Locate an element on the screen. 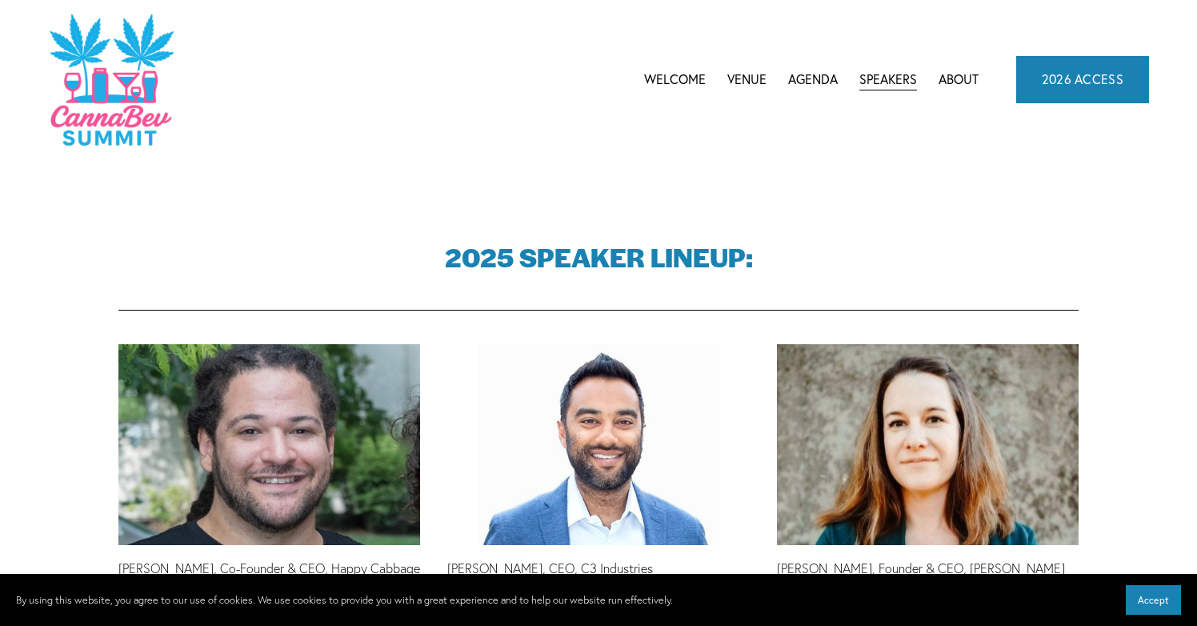 This screenshot has width=1197, height=626. p: By using this website, you agree to our use of cookies. We use cookies to provide you with a grea... is located at coordinates (344, 600).